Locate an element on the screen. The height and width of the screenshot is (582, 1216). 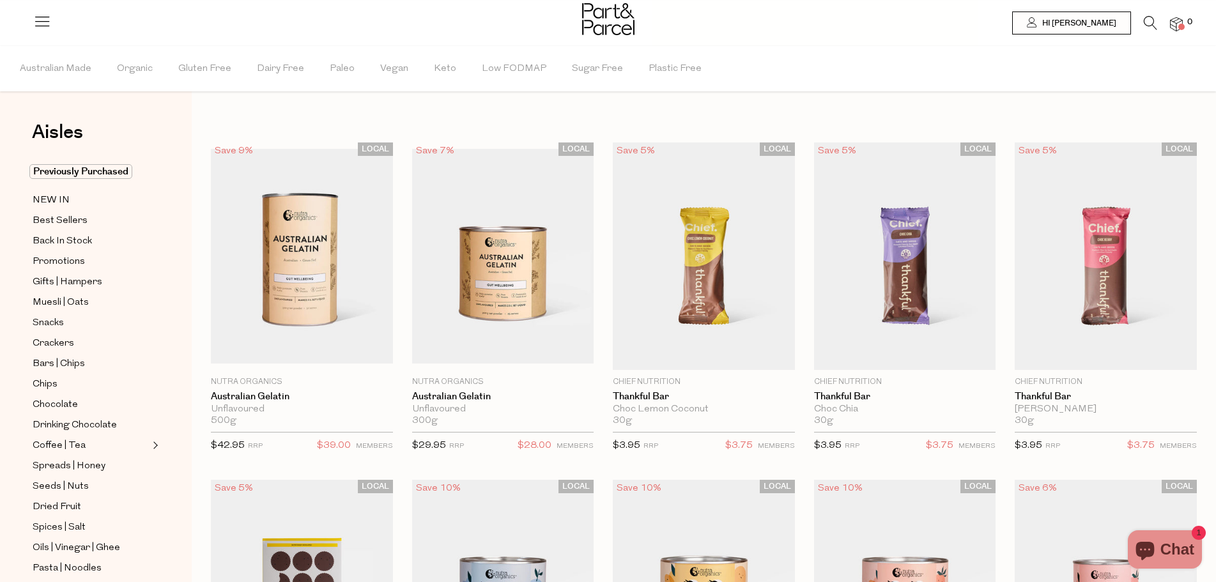
div: Save 9% is located at coordinates (234, 151).